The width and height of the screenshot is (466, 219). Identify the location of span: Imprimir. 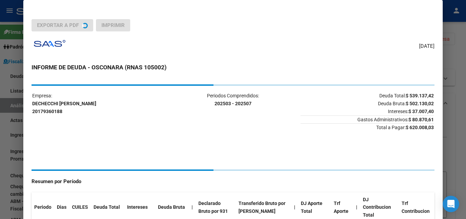
(113, 25).